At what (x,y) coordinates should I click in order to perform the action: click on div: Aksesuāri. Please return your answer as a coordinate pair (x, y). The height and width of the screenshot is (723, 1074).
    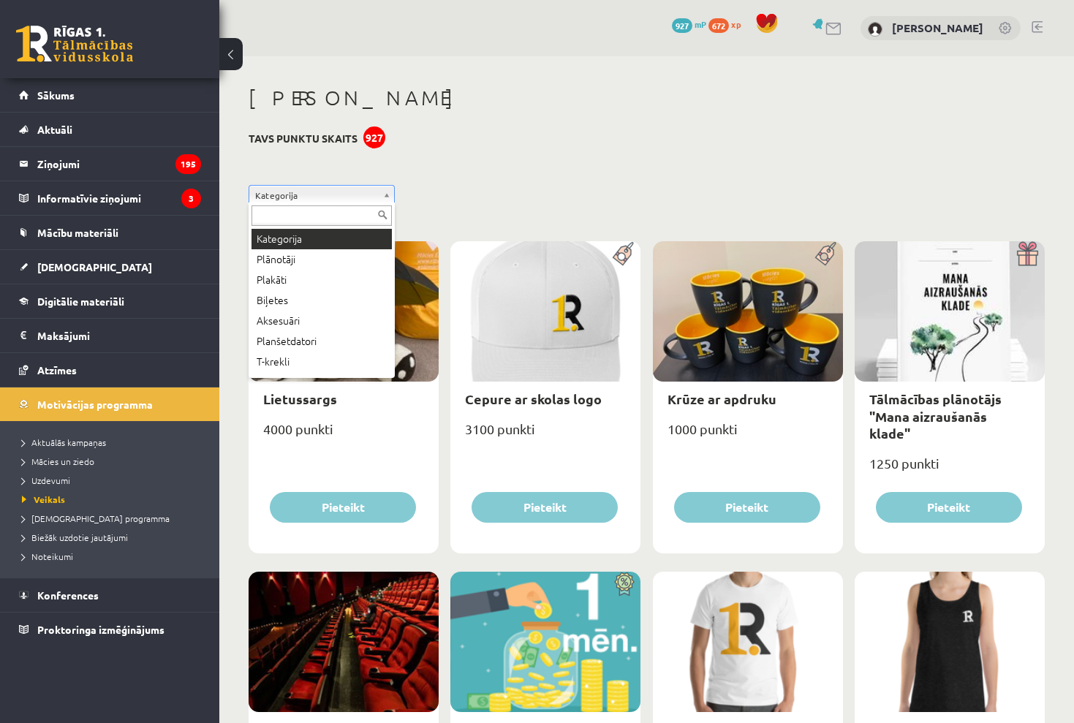
    Looking at the image, I should click on (322, 321).